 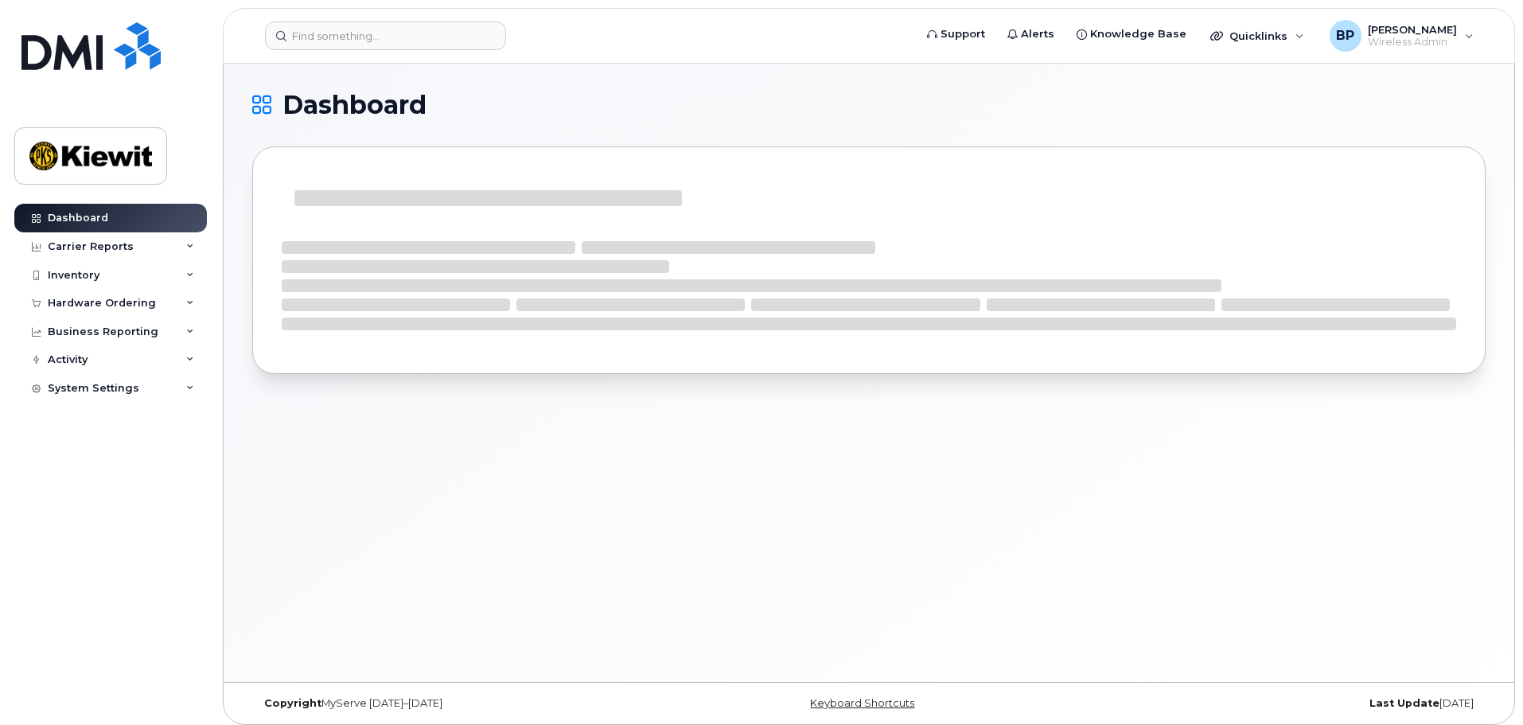 What do you see at coordinates (1405, 703) in the screenshot?
I see `strong: Last Update` at bounding box center [1405, 703].